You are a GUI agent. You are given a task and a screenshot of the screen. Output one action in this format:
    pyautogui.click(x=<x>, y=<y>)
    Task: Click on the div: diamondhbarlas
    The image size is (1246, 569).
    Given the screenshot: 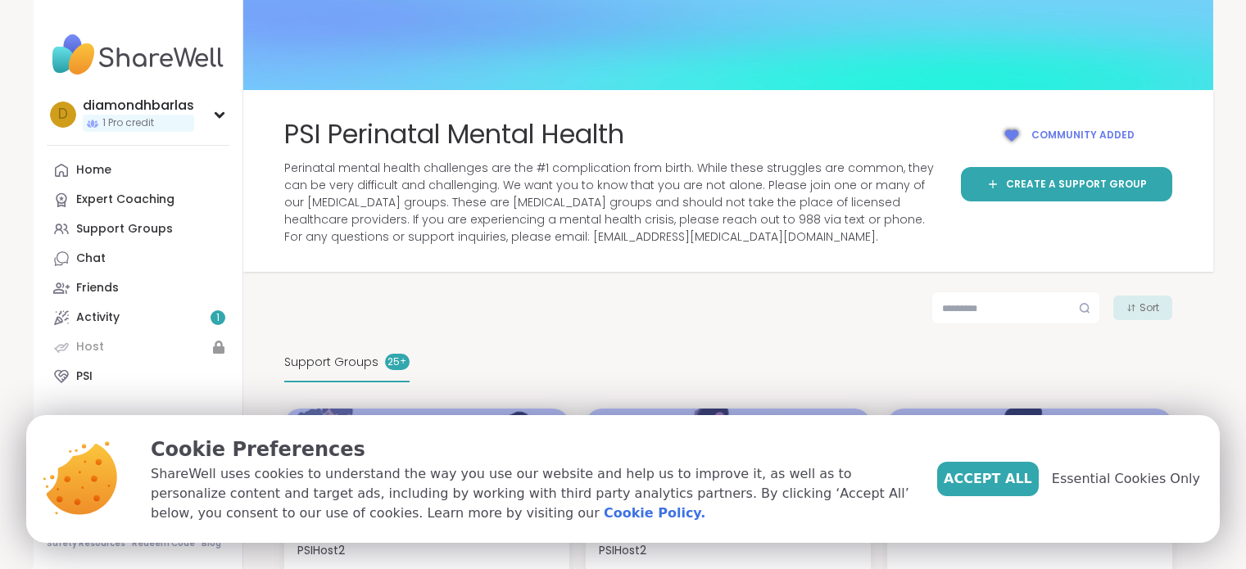 What is the action you would take?
    pyautogui.click(x=138, y=106)
    